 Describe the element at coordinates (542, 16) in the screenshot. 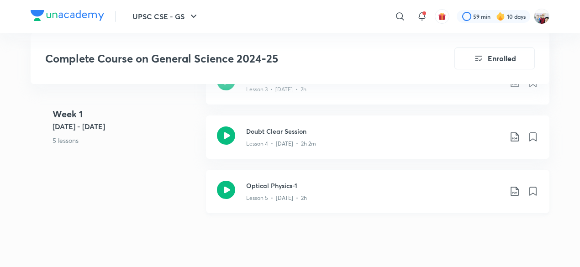

I see `img: km swarthi` at that location.